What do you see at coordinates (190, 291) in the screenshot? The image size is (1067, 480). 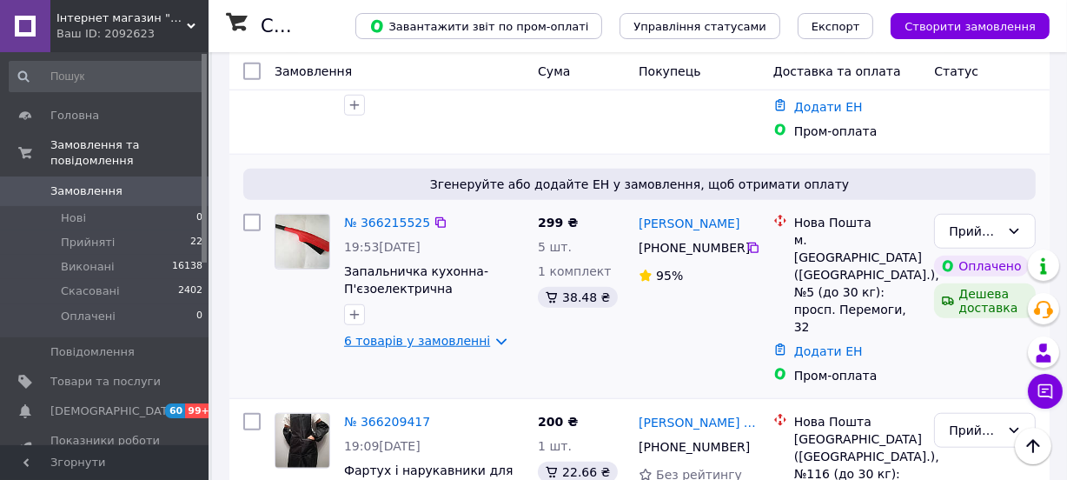 I see `span: 2402` at bounding box center [190, 291].